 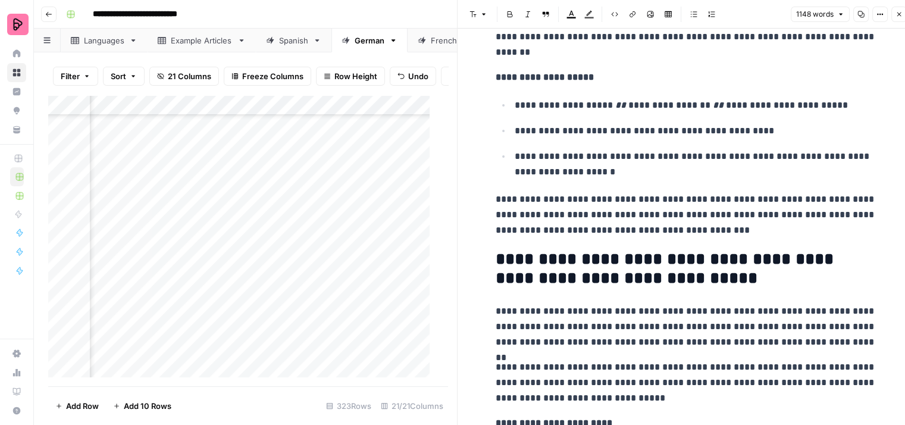 I want to click on a: Example Articles, so click(x=202, y=40).